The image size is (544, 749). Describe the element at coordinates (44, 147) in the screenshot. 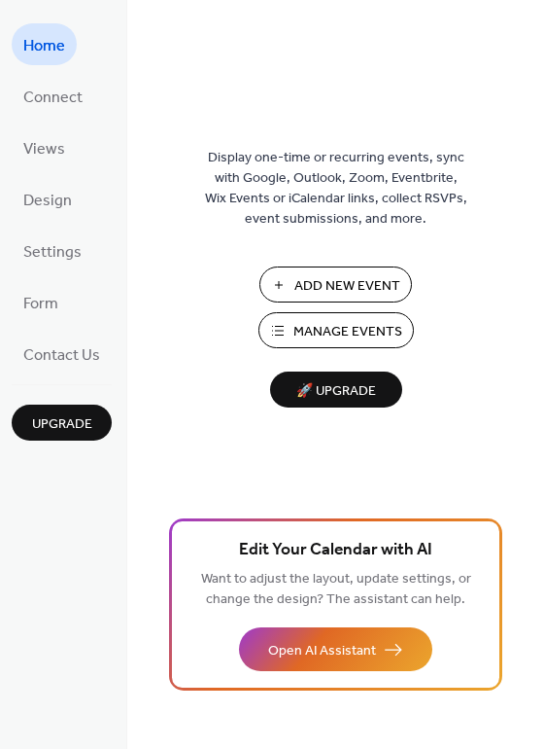

I see `a: Views` at that location.